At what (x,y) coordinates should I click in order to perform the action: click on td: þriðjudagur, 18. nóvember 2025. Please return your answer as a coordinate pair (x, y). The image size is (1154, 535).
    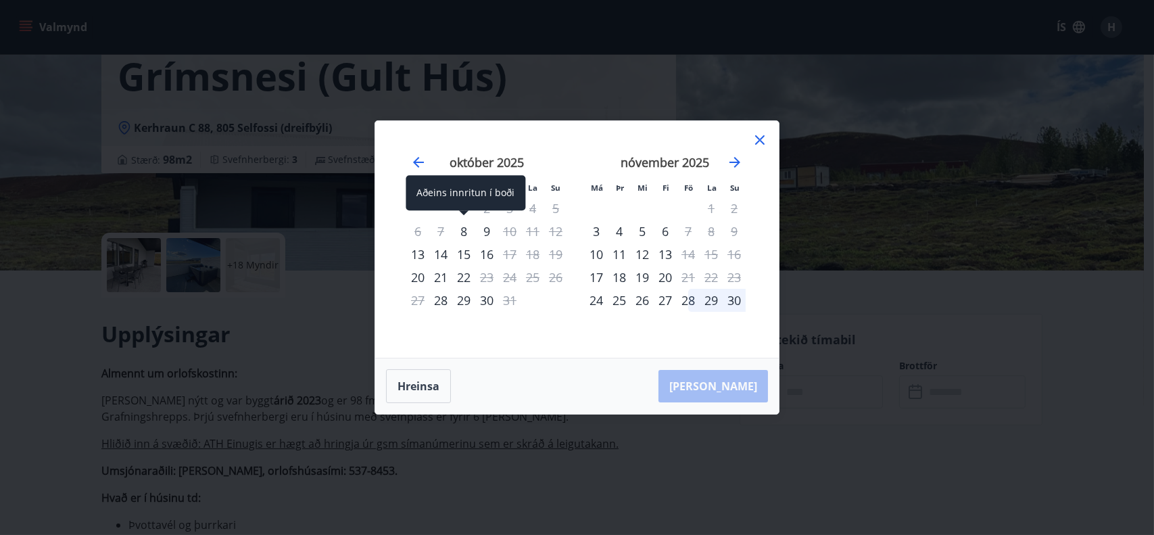
    Looking at the image, I should click on (619, 277).